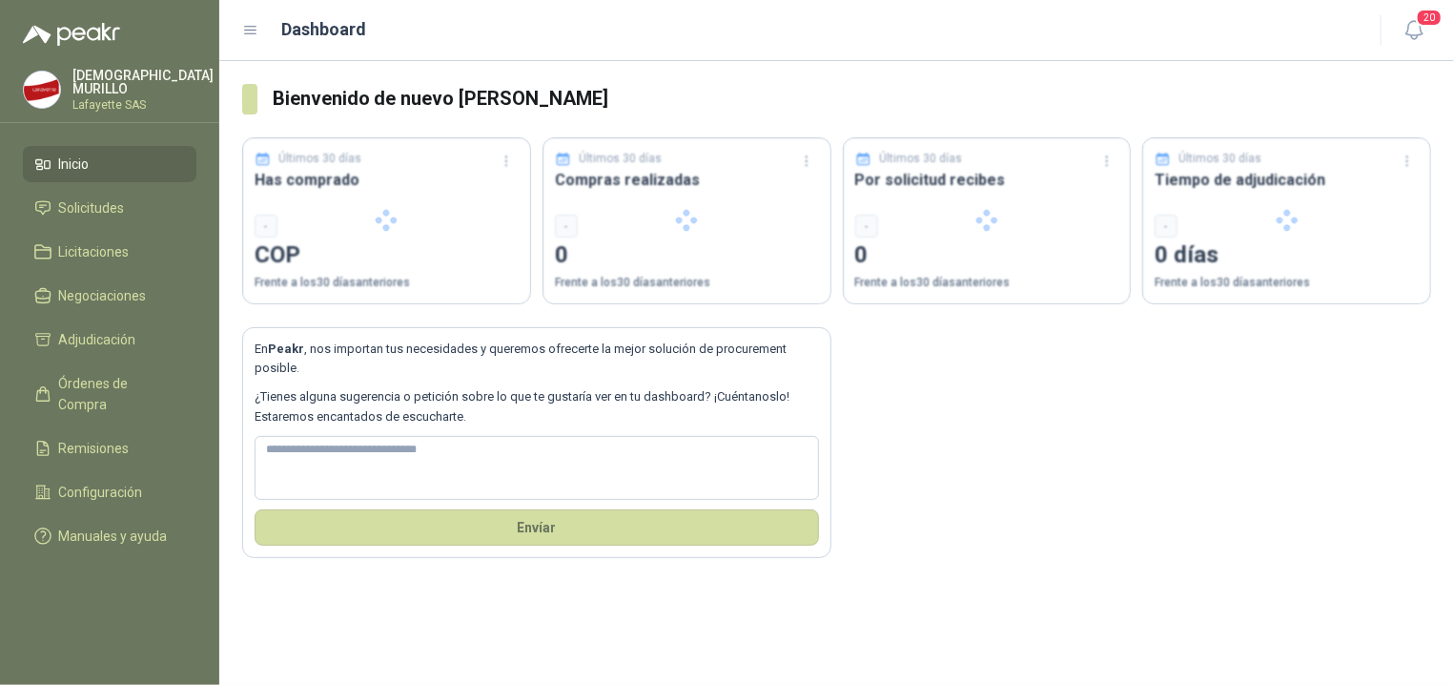 The width and height of the screenshot is (1454, 685). What do you see at coordinates (110, 164) in the screenshot?
I see `a: Inicio` at bounding box center [110, 164].